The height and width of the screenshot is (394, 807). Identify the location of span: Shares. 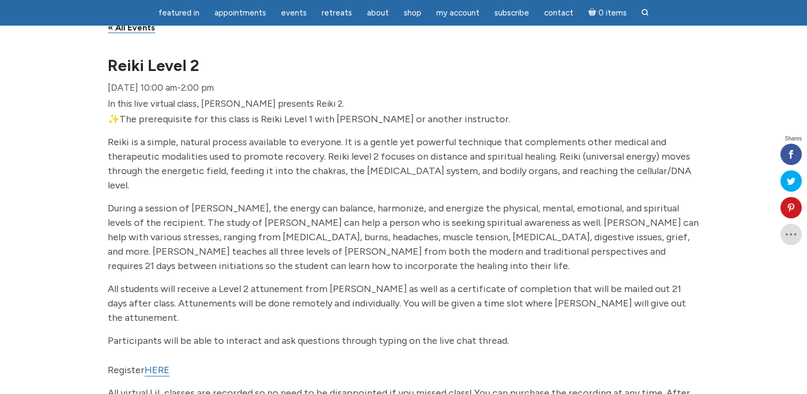
(793, 139).